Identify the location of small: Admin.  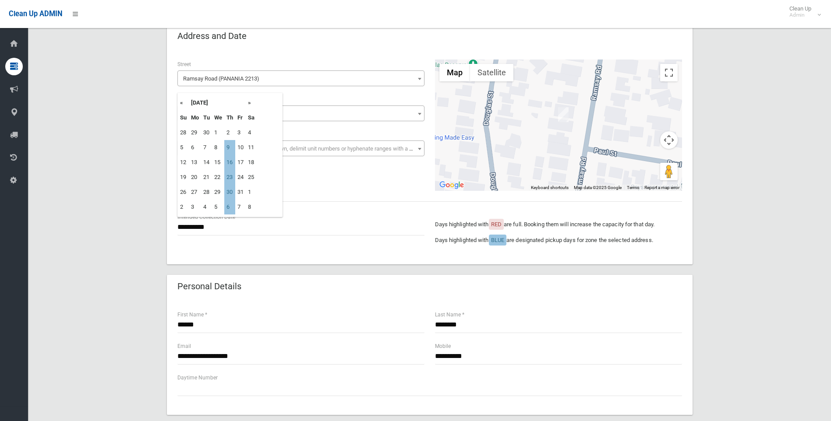
(800, 15).